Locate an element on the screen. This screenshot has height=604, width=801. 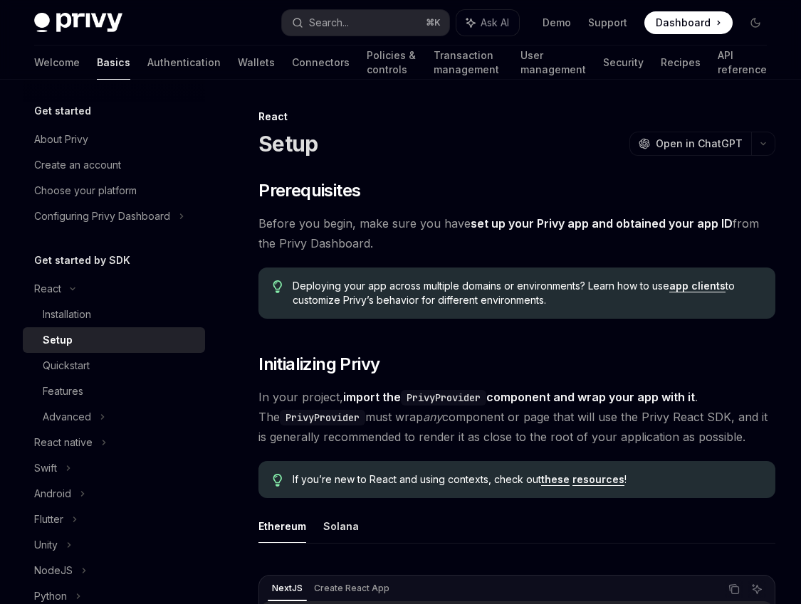
div: Flutter is located at coordinates (48, 520).